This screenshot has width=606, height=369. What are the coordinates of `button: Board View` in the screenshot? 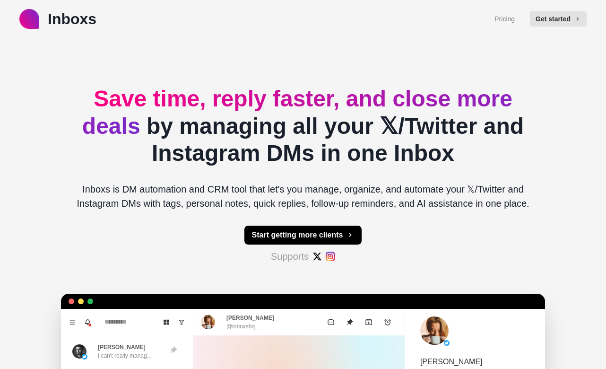 It's located at (167, 322).